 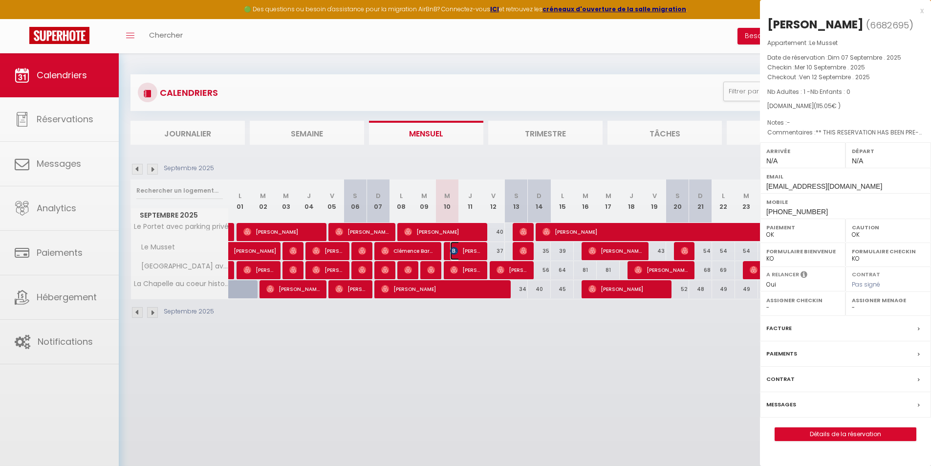 What do you see at coordinates (781, 404) in the screenshot?
I see `label: Messages` at bounding box center [781, 404].